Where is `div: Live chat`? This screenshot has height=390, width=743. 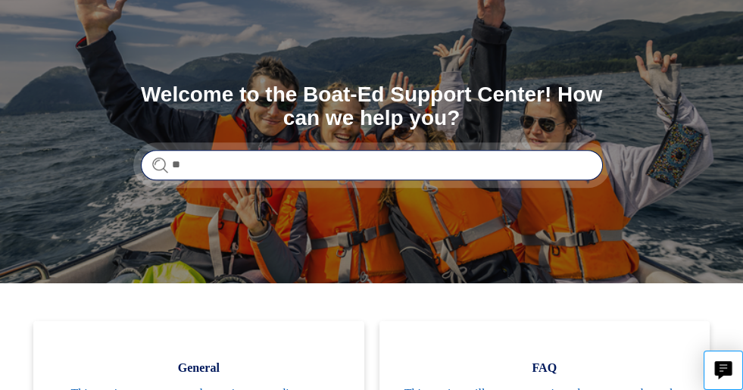
div: Live chat is located at coordinates (724, 370).